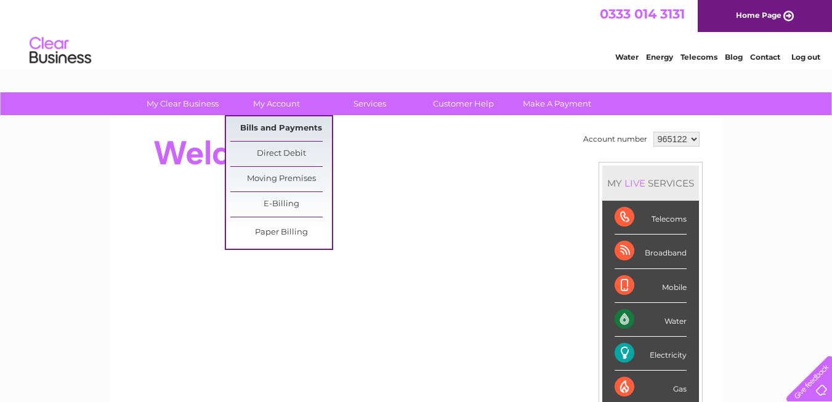 The height and width of the screenshot is (402, 832). I want to click on a: Blog, so click(733, 57).